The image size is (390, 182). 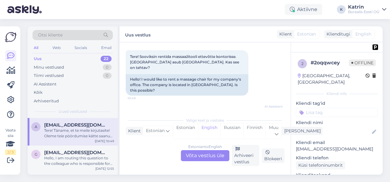 I want to click on span: arxtrans@gmail.com, so click(x=76, y=125).